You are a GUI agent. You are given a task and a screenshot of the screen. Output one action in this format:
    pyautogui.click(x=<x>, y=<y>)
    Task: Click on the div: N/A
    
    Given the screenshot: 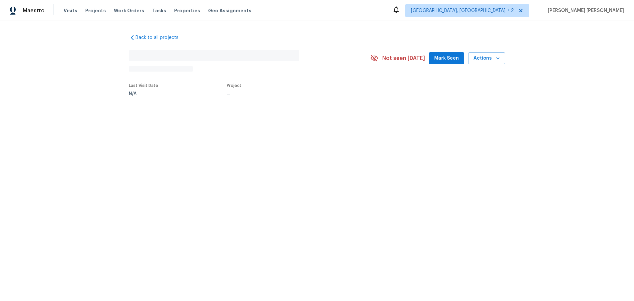 What is the action you would take?
    pyautogui.click(x=143, y=94)
    